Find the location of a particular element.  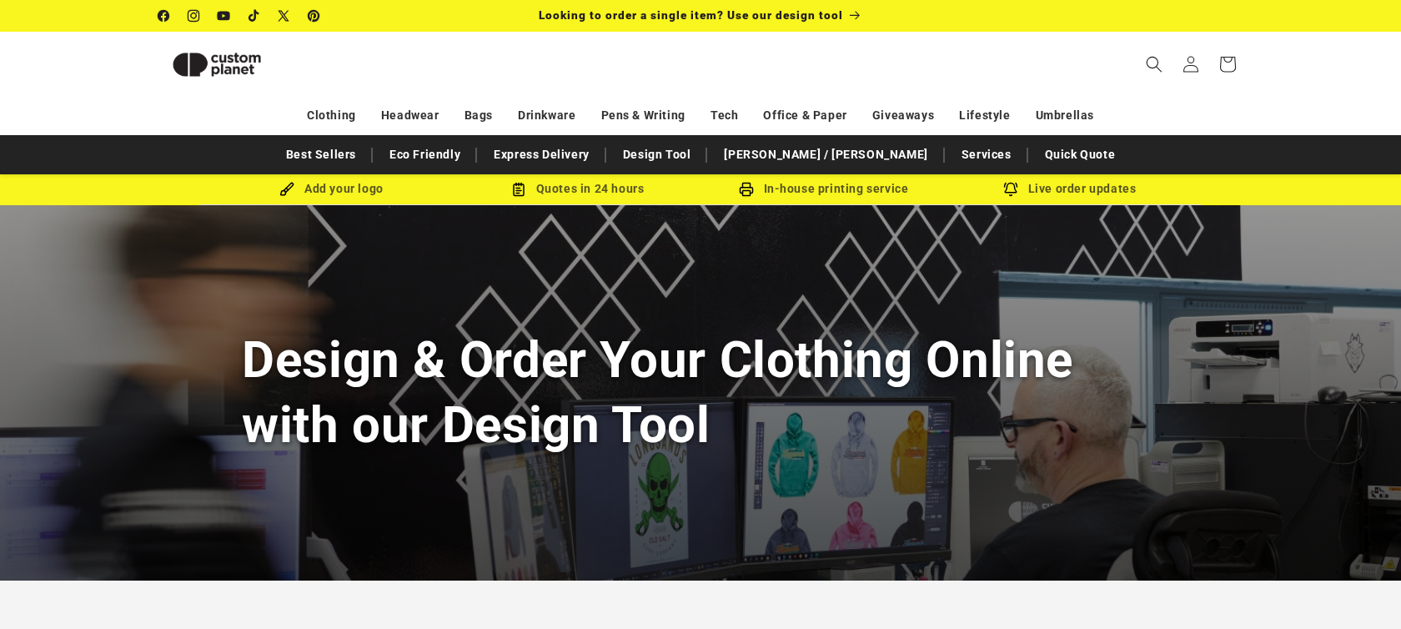

a: Services is located at coordinates (987, 154).